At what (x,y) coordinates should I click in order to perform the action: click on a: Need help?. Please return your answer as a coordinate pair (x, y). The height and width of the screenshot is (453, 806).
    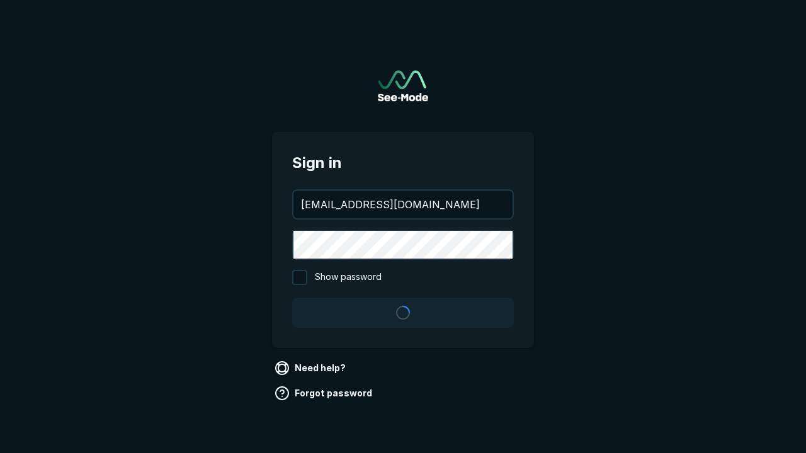
    Looking at the image, I should click on (311, 368).